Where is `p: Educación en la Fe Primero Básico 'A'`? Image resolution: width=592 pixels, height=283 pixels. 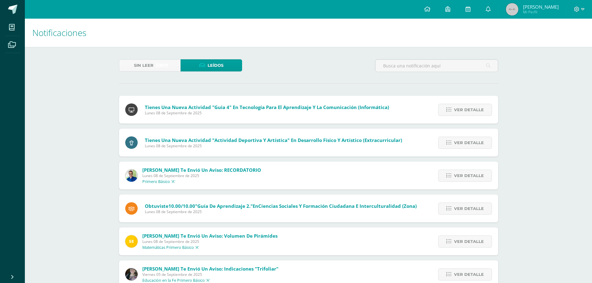 p: Educación en la Fe Primero Básico 'A' is located at coordinates (176, 280).